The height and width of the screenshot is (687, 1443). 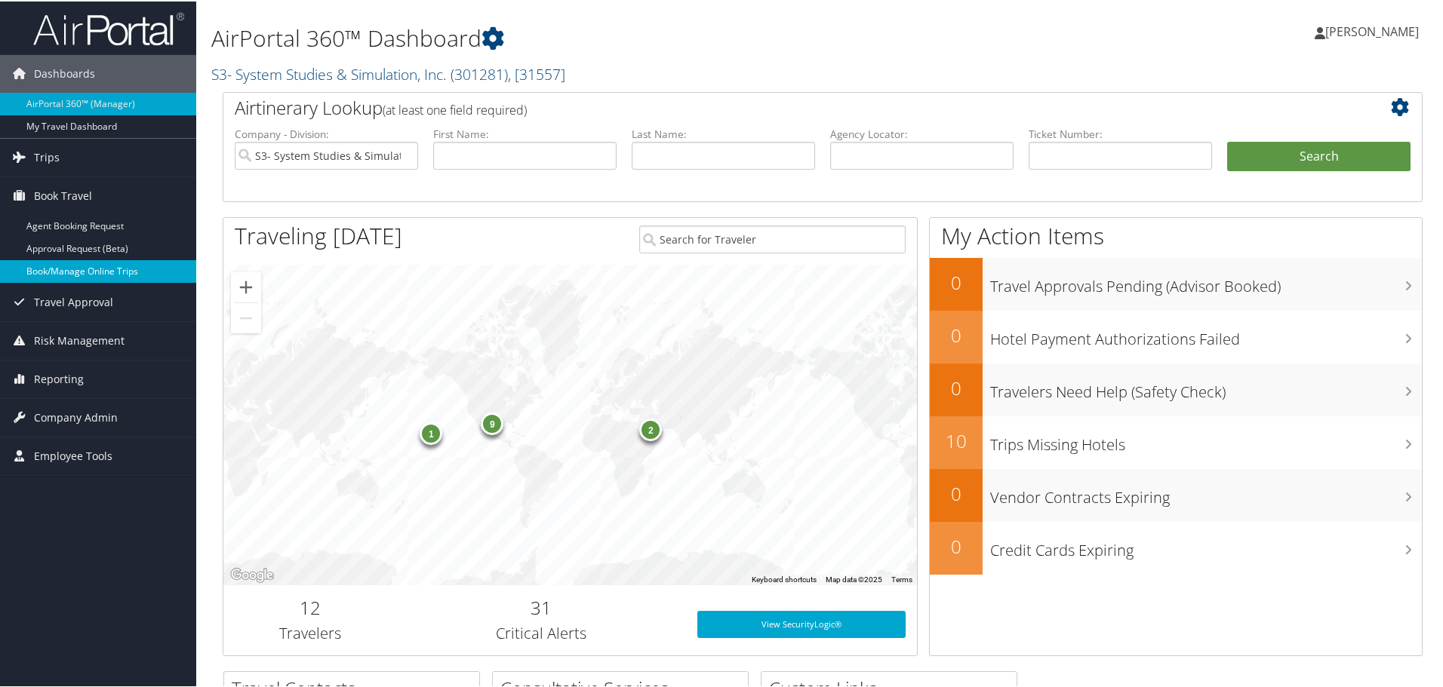 I want to click on a: 10Trips Missing Hotels, so click(x=1175, y=441).